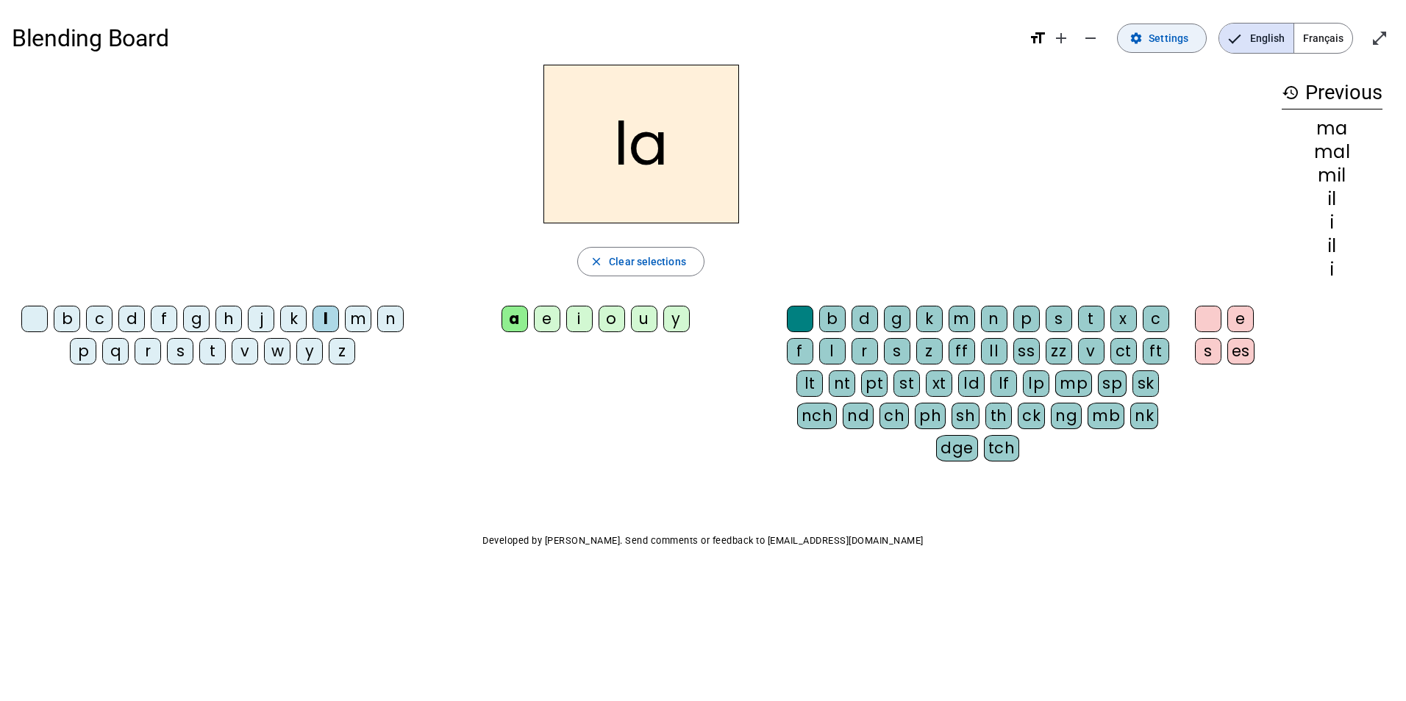 This screenshot has width=1406, height=701. What do you see at coordinates (1059, 351) in the screenshot?
I see `div: zz` at bounding box center [1059, 351].